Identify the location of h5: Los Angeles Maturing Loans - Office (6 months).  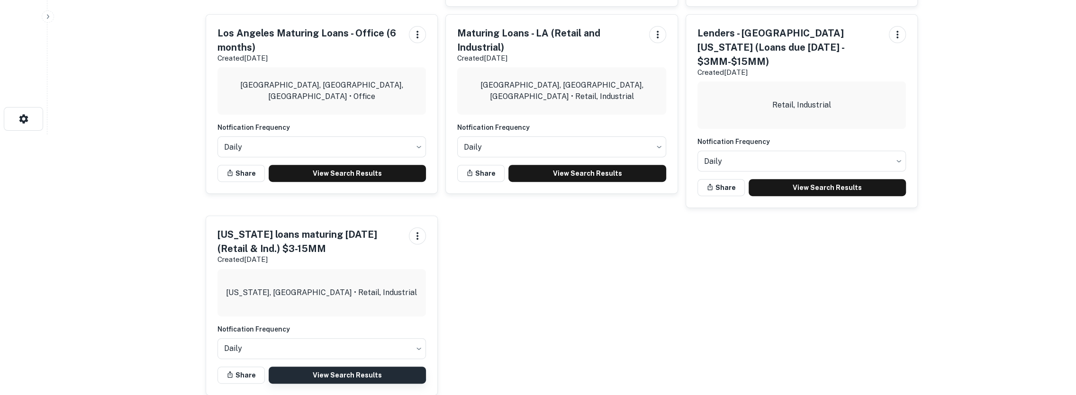
(309, 40).